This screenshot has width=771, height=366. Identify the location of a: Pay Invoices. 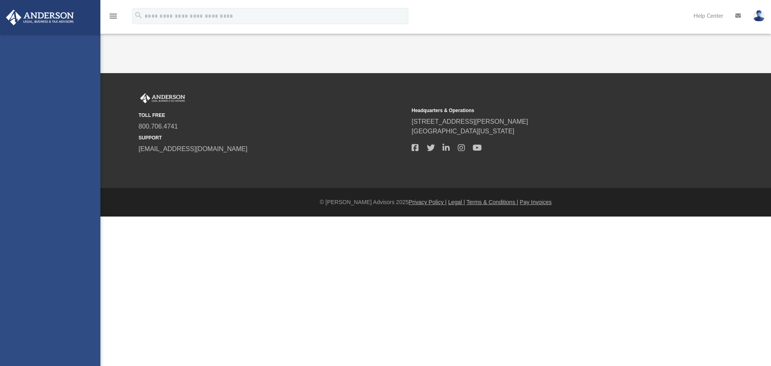
(535, 202).